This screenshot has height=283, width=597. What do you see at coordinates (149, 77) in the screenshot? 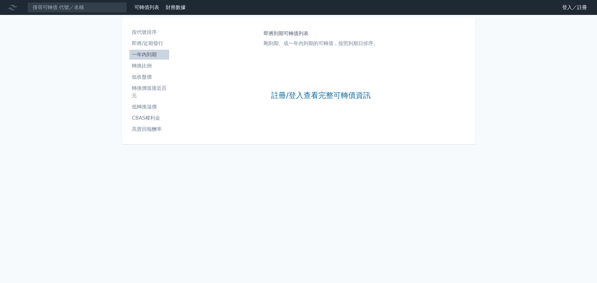
I see `li: 低收盤價` at bounding box center [149, 77].